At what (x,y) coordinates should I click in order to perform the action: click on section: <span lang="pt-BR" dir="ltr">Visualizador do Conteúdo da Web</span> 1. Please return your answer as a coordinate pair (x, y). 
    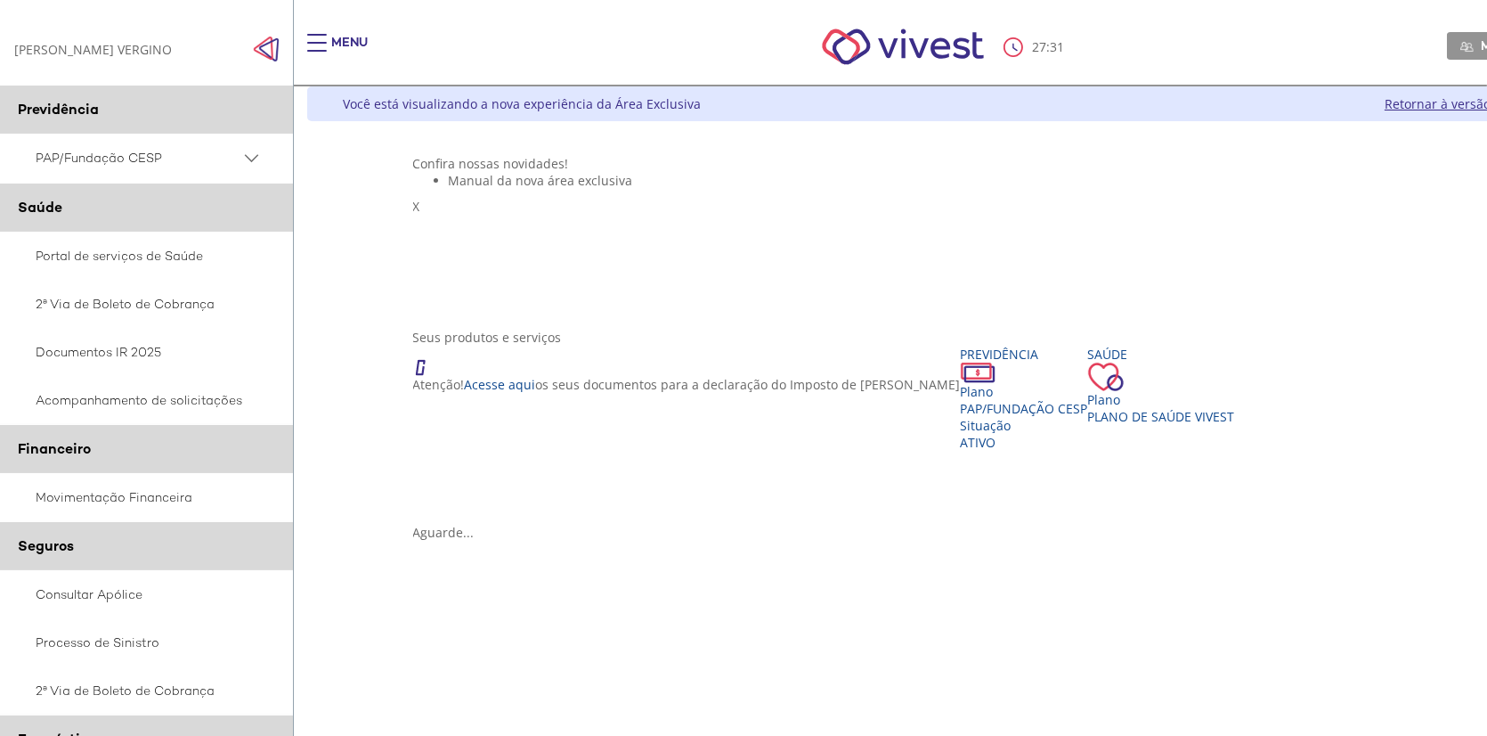
    Looking at the image, I should click on (942, 232).